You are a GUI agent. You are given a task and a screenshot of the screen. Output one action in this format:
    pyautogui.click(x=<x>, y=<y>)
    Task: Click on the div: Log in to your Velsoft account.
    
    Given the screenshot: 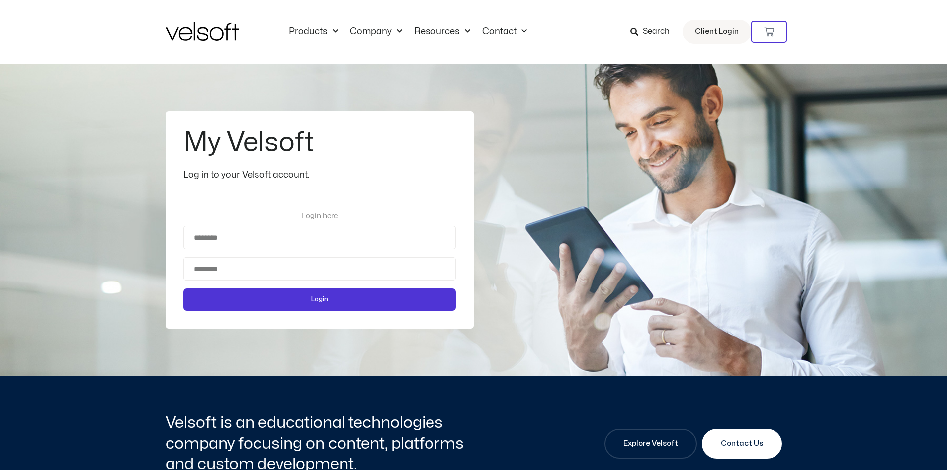 What is the action you would take?
    pyautogui.click(x=319, y=175)
    